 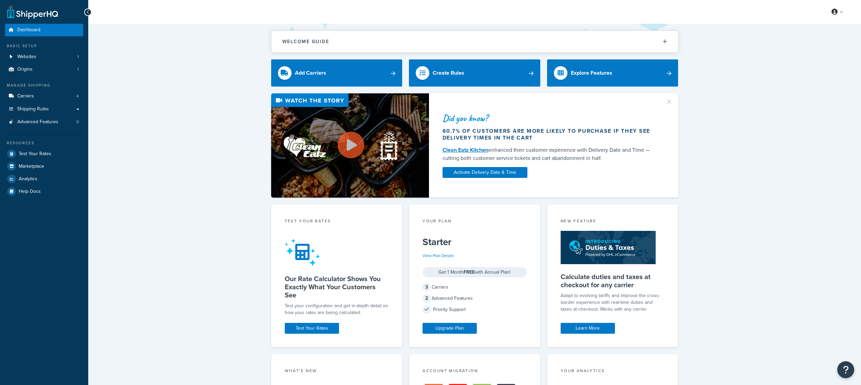 I want to click on span: 4, so click(x=77, y=96).